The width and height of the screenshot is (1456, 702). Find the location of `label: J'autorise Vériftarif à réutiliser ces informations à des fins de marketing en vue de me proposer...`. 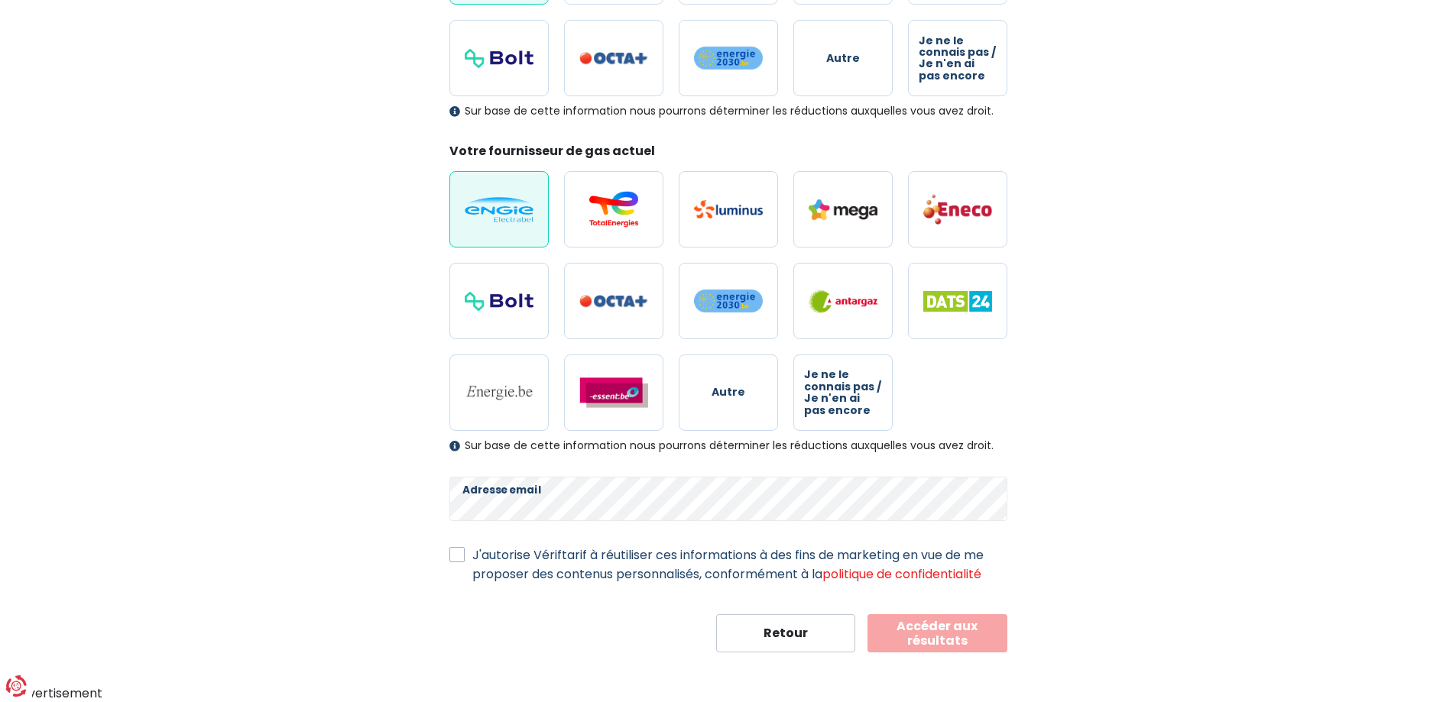

label: J'autorise Vériftarif à réutiliser ces informations à des fins de marketing en vue de me proposer... is located at coordinates (740, 565).